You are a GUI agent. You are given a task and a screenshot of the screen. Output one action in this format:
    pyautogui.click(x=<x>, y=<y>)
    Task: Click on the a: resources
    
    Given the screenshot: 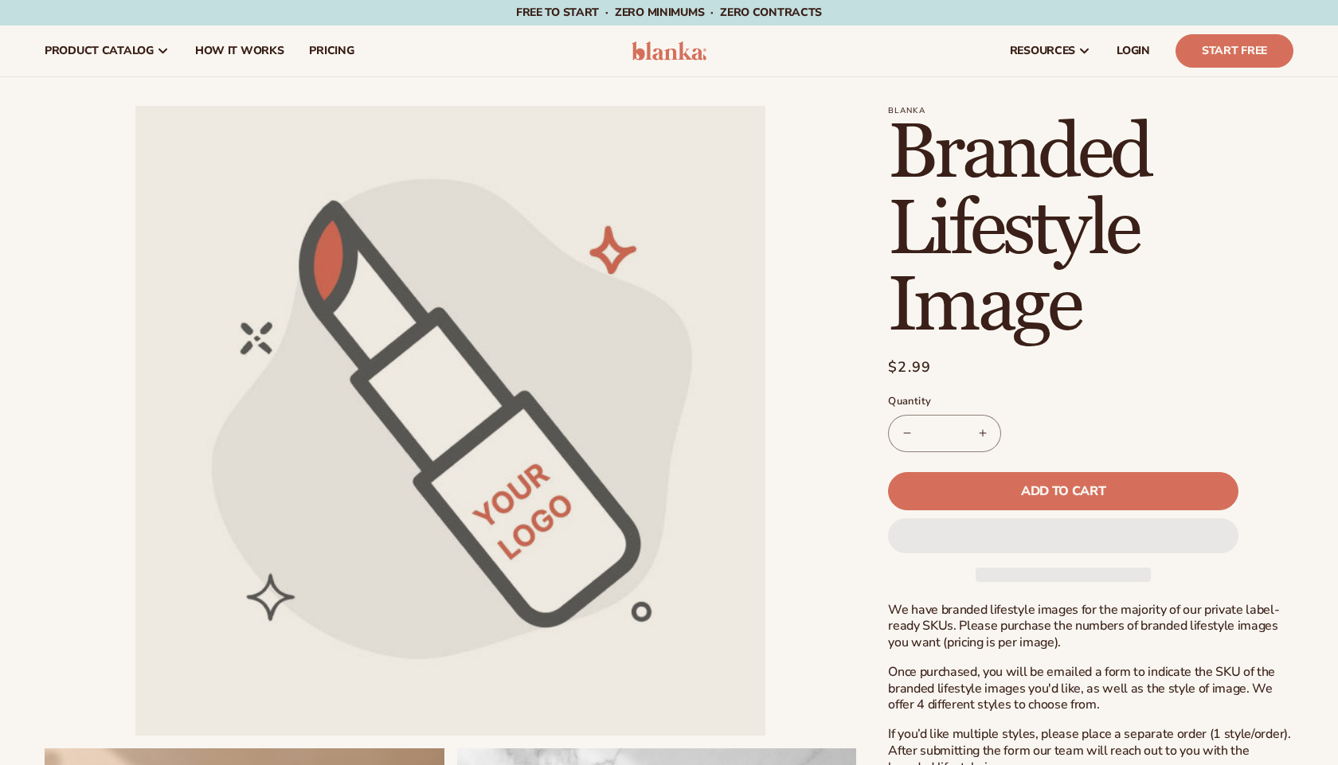 What is the action you would take?
    pyautogui.click(x=1050, y=51)
    